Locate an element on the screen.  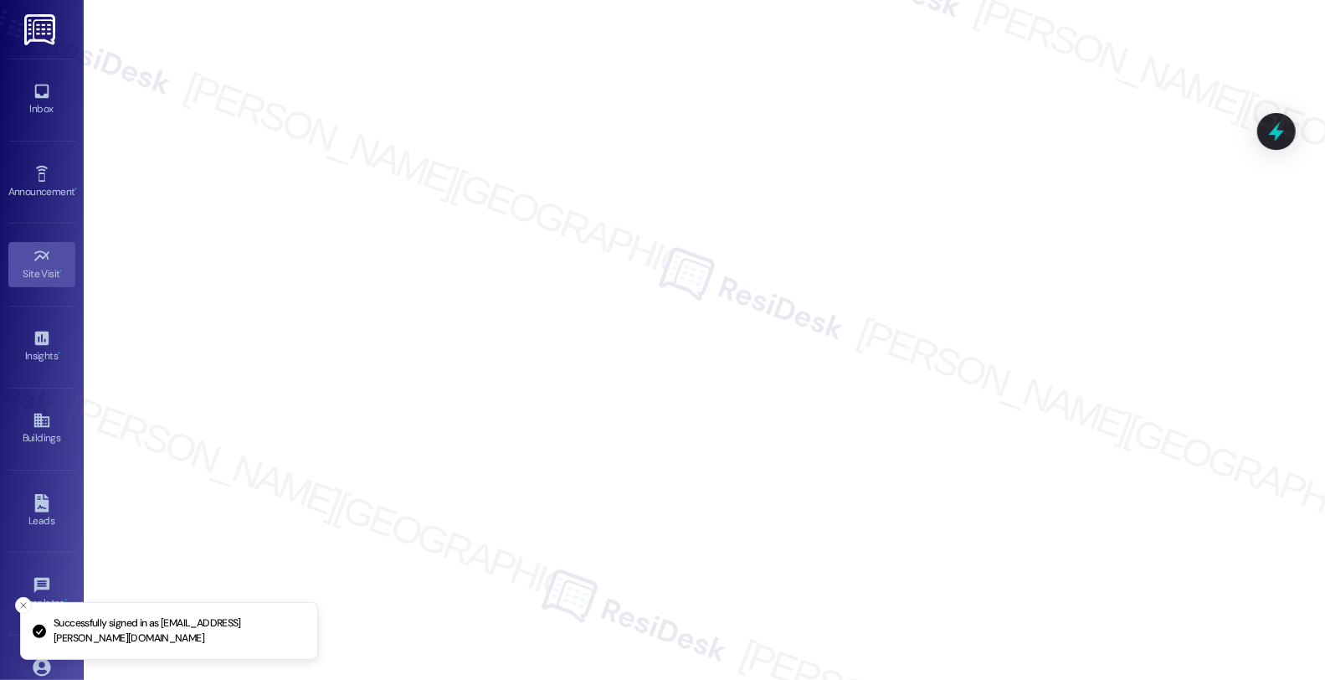
a: Insights • is located at coordinates (42, 347).